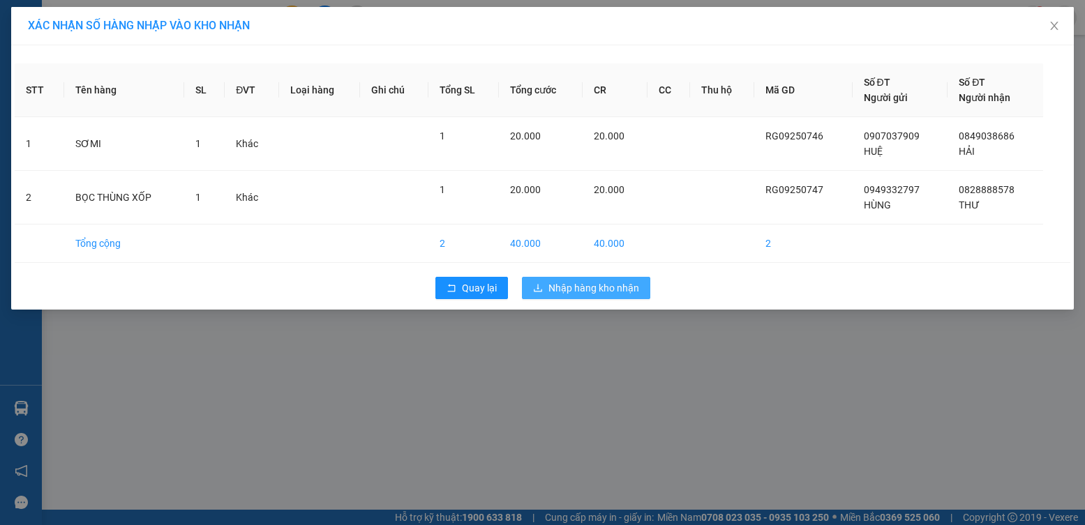  Describe the element at coordinates (985, 98) in the screenshot. I see `span: Người nhận` at that location.